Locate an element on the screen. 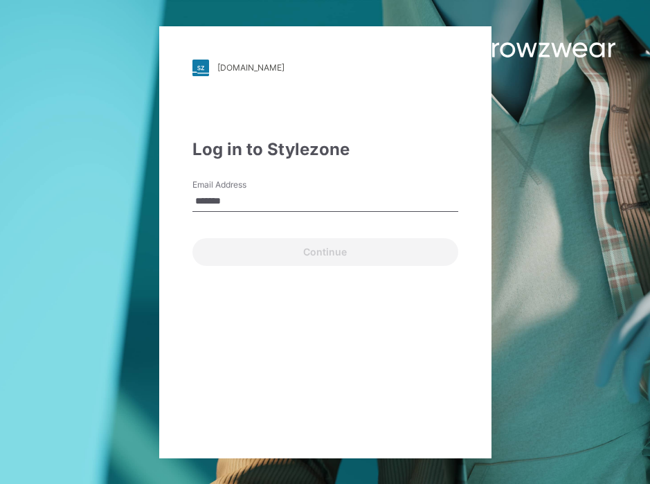 This screenshot has width=650, height=484. img: stylezone-logo.562084cfcfab977791bfbf7441f1a819.svg is located at coordinates (201, 68).